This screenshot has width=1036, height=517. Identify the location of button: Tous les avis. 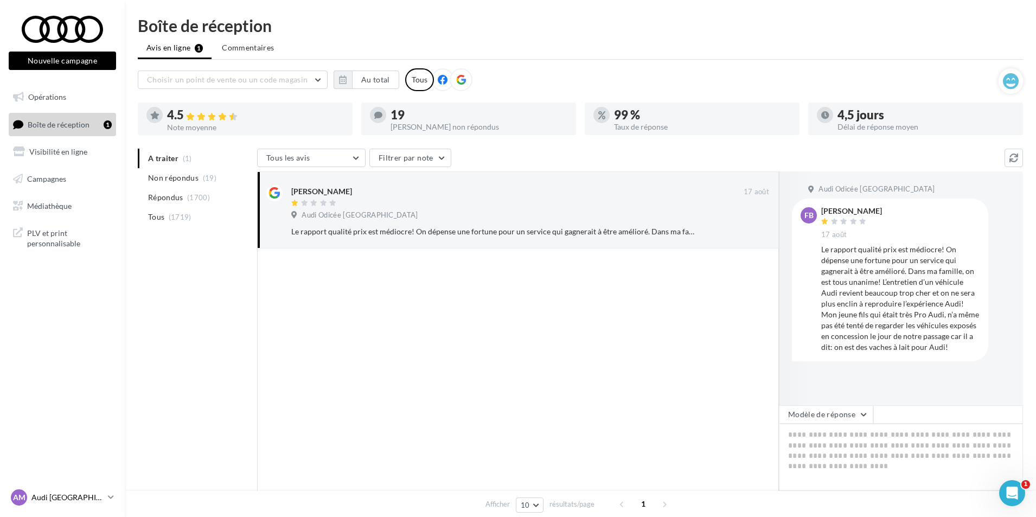
(311, 158).